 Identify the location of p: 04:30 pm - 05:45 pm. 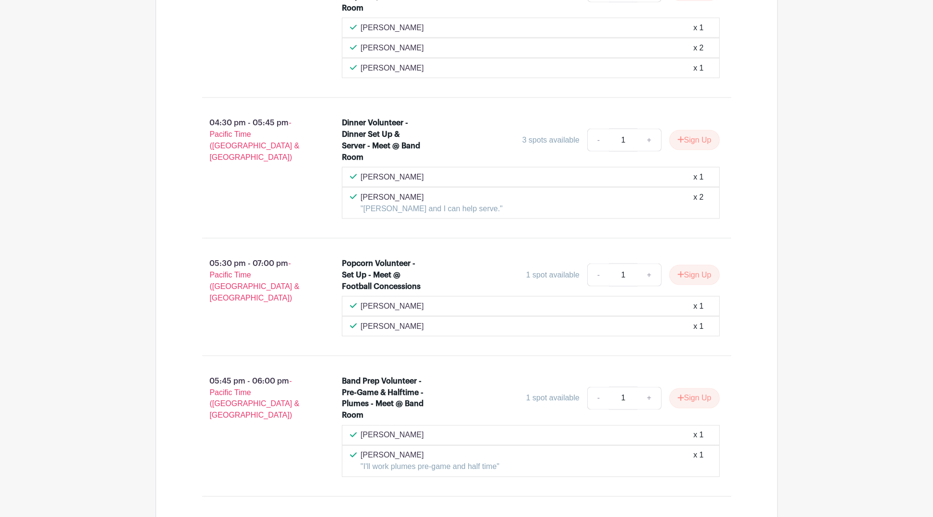
(257, 140).